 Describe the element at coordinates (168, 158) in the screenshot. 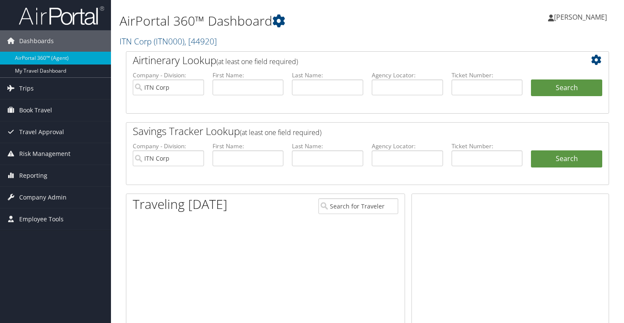

I see `input: search accounts` at that location.